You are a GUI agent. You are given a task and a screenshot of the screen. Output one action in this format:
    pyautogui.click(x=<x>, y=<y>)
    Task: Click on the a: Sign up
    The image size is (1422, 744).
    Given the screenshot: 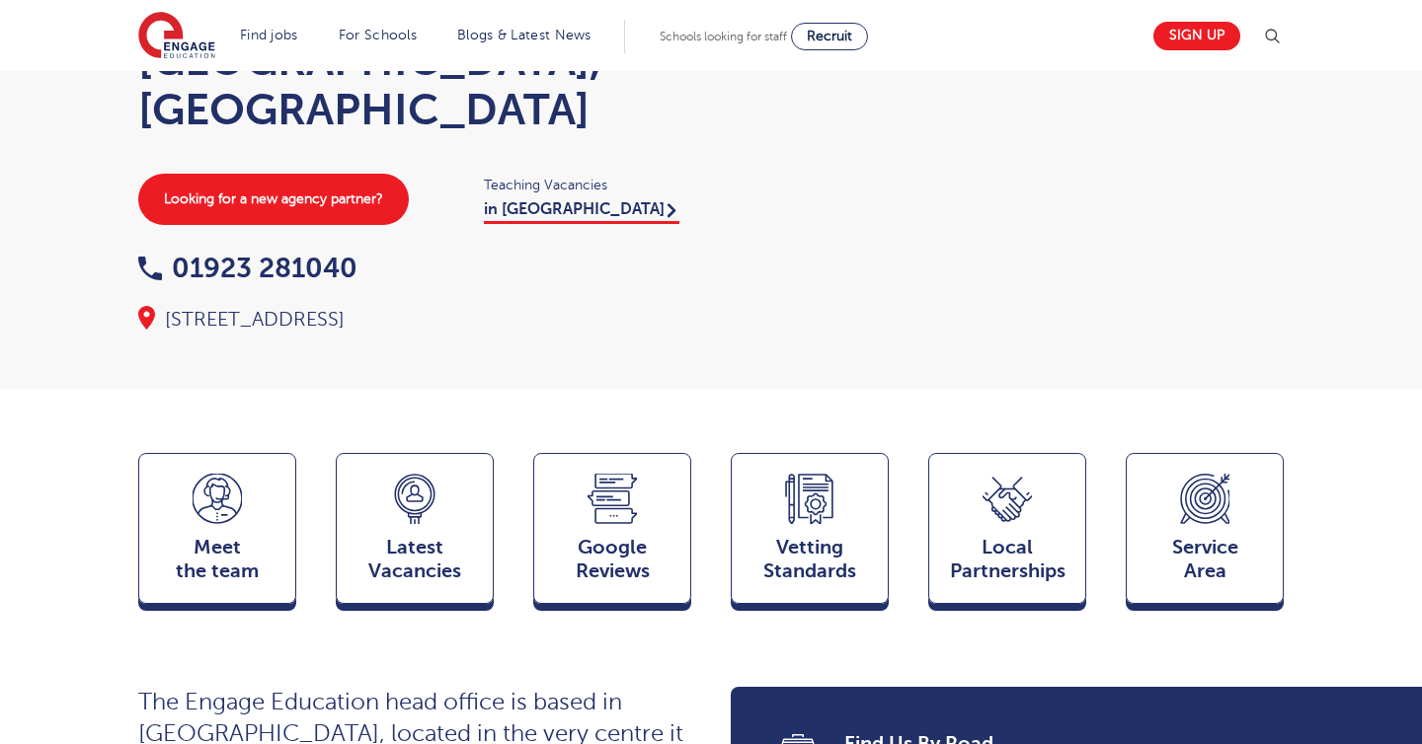 What is the action you would take?
    pyautogui.click(x=1197, y=36)
    